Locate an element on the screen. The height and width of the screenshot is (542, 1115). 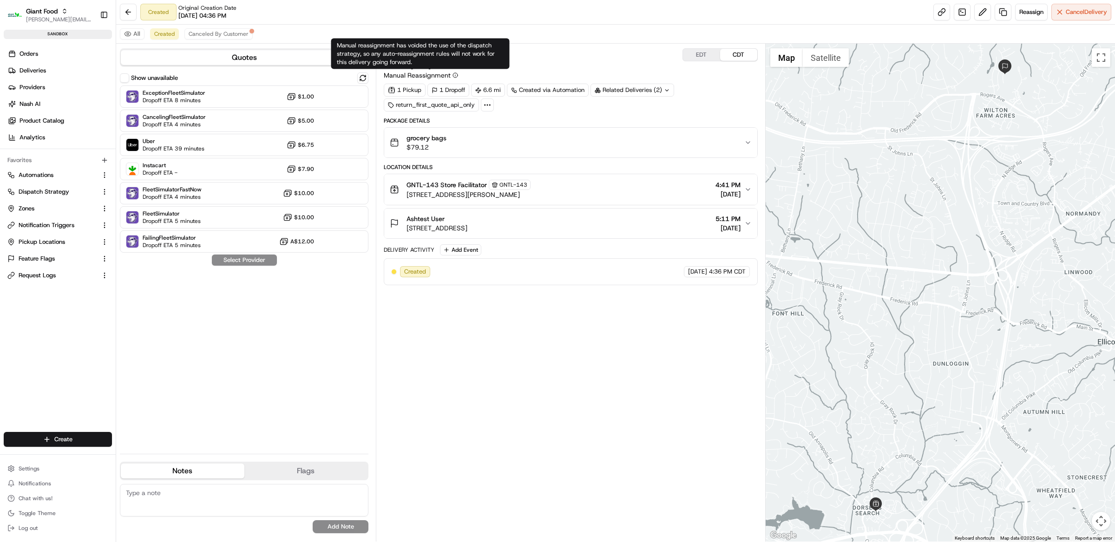
div: Start new chat is located at coordinates (97, 93).